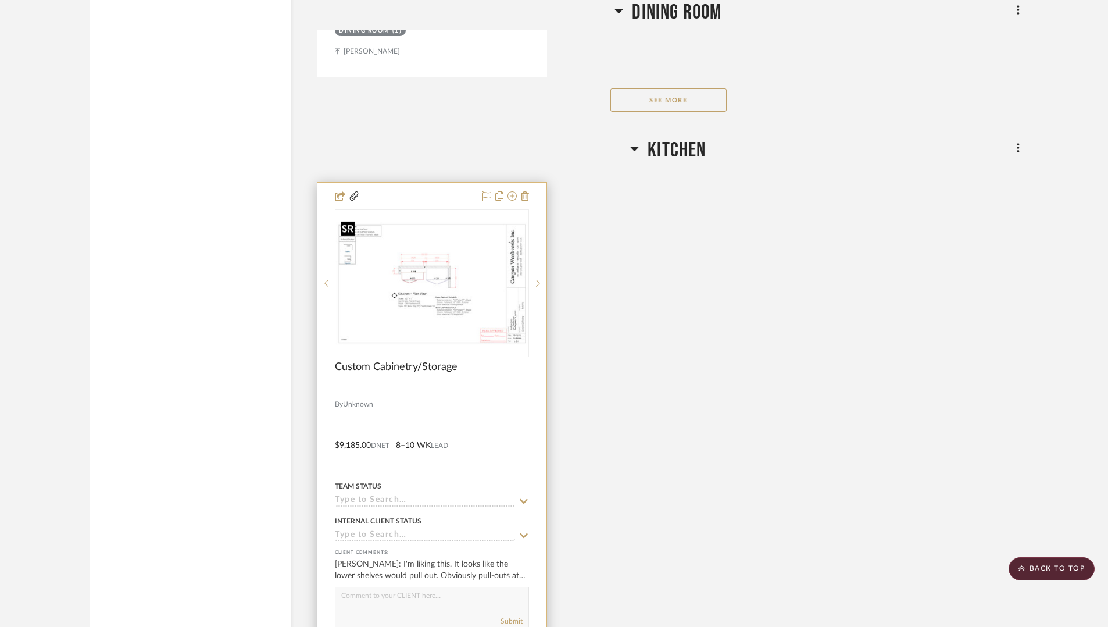  Describe the element at coordinates (432, 283) in the screenshot. I see `div: 0` at that location.